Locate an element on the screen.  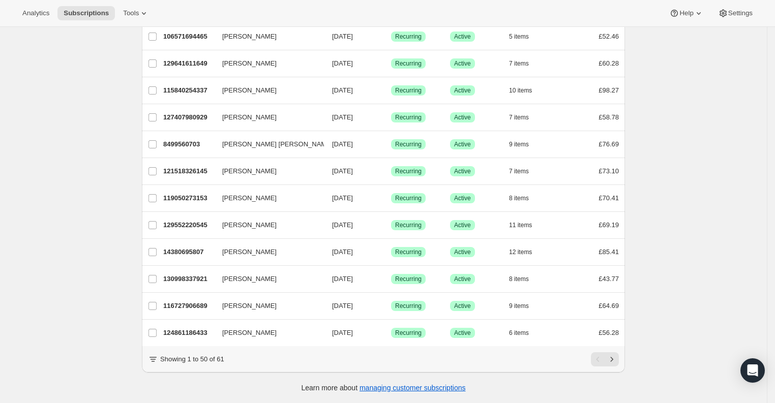
button: Tools is located at coordinates (136, 13).